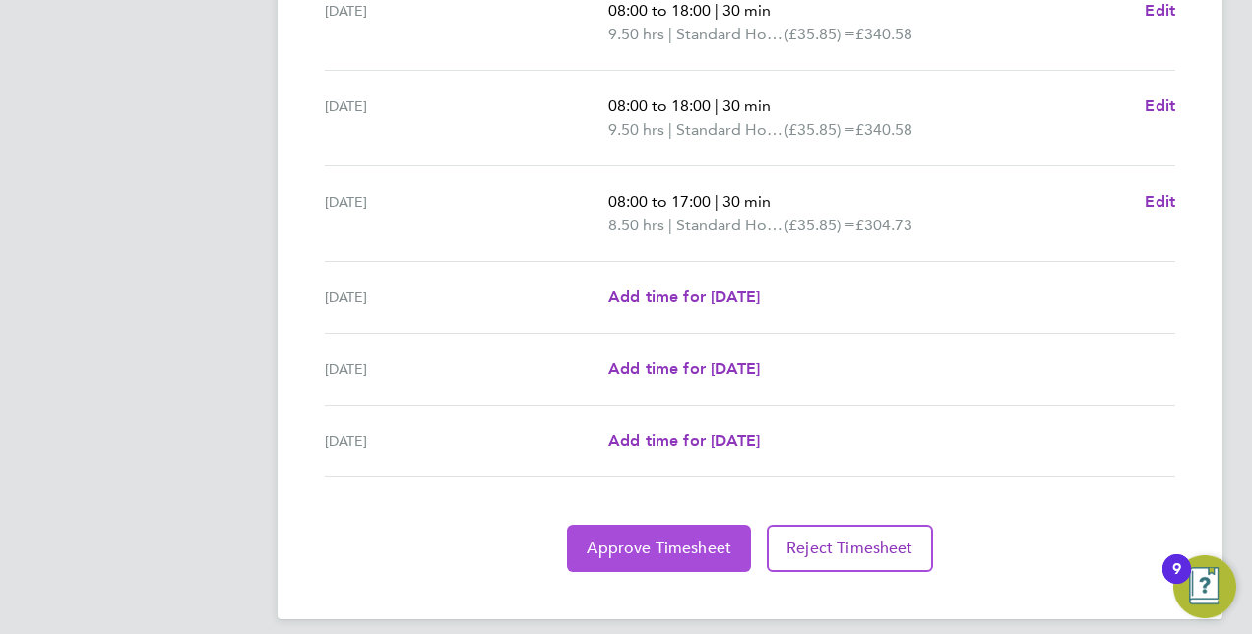 The height and width of the screenshot is (634, 1252). Describe the element at coordinates (660, 201) in the screenshot. I see `span: 08:00 to 17:00` at that location.